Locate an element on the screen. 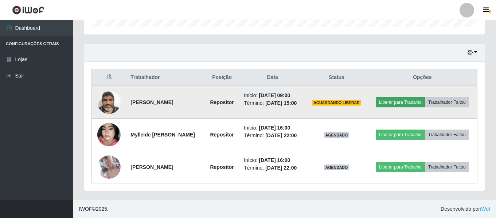  img: 1625107347864.jpeg is located at coordinates (109, 102).